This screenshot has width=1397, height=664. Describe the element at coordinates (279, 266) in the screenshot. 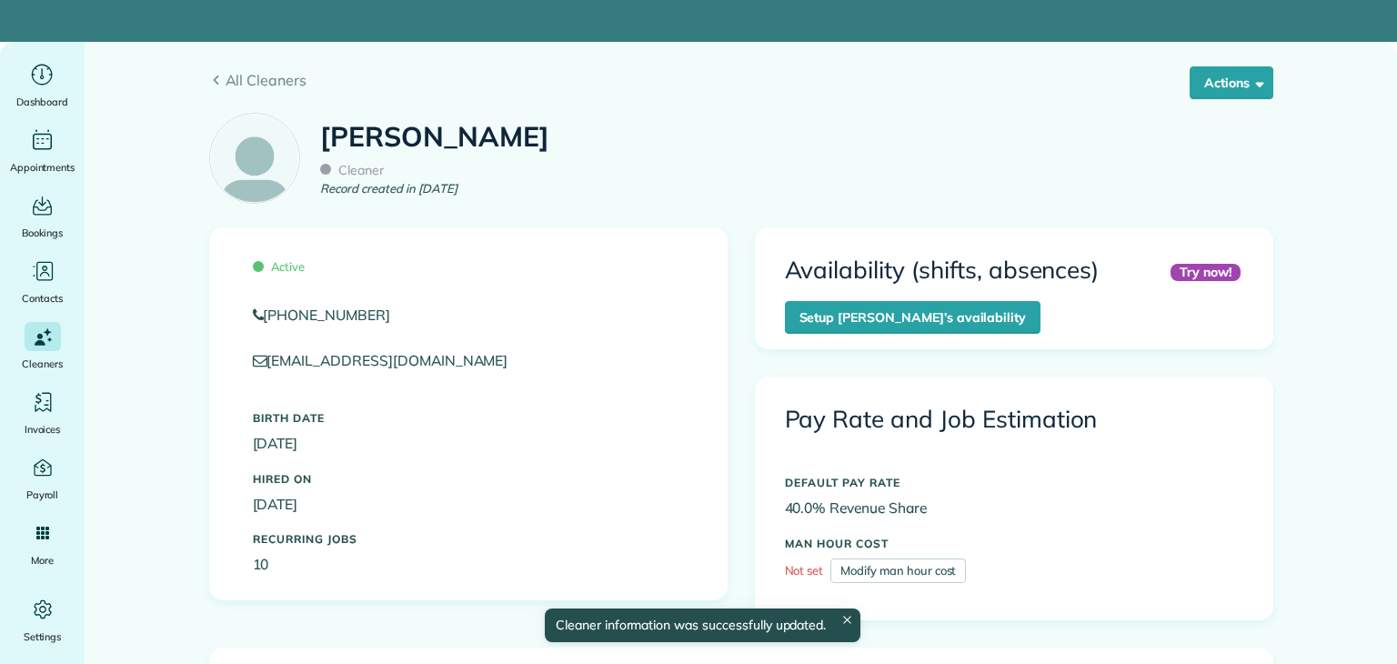

I see `span: Active` at that location.